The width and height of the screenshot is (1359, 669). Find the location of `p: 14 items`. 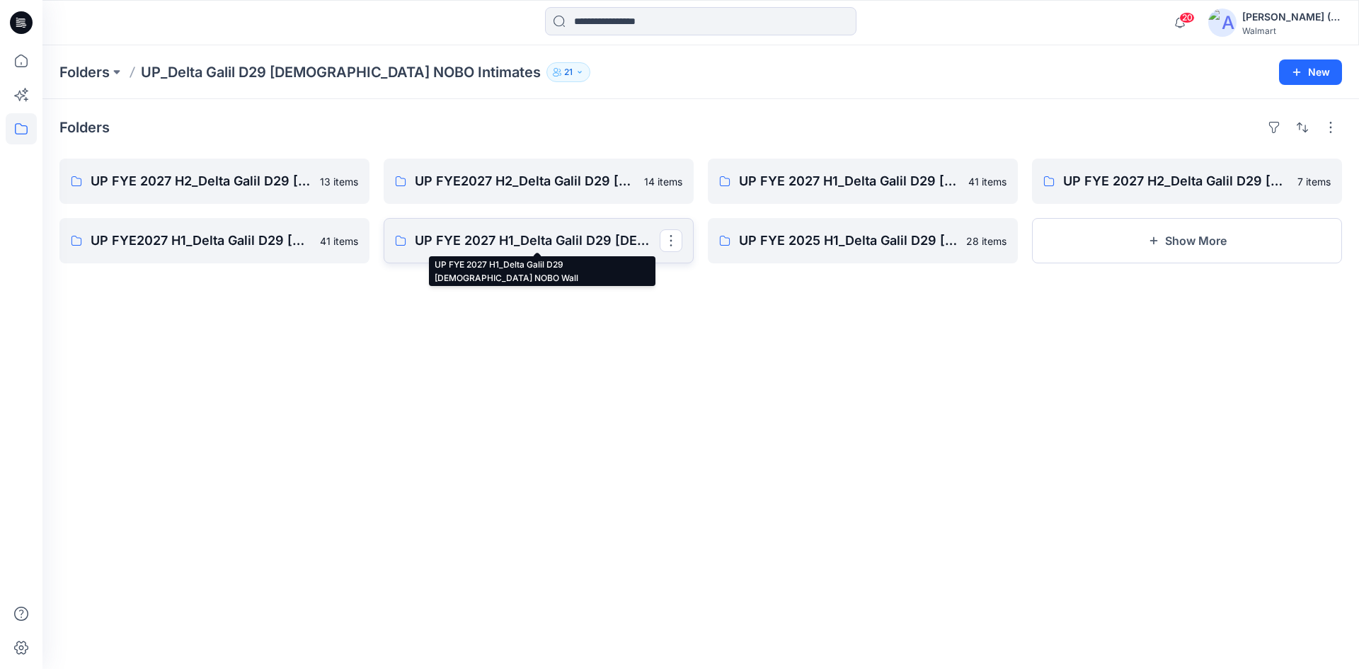

p: 14 items is located at coordinates (663, 181).